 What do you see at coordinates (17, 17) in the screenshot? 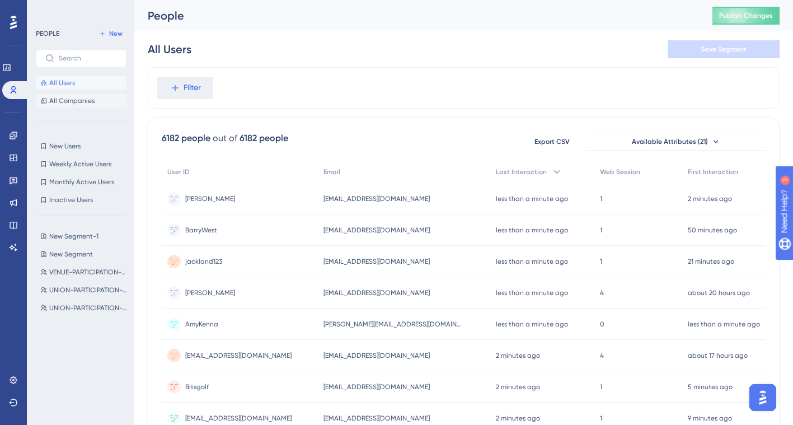
I see `button: Open AI Assistant Launcher` at bounding box center [17, 17].